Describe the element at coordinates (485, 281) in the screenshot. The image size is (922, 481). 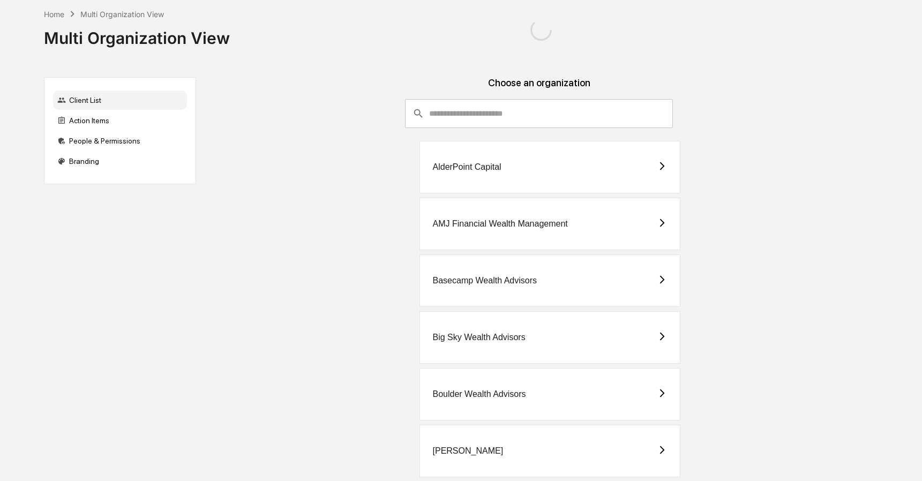
I see `div: Basecamp Wealth Advisors` at that location.